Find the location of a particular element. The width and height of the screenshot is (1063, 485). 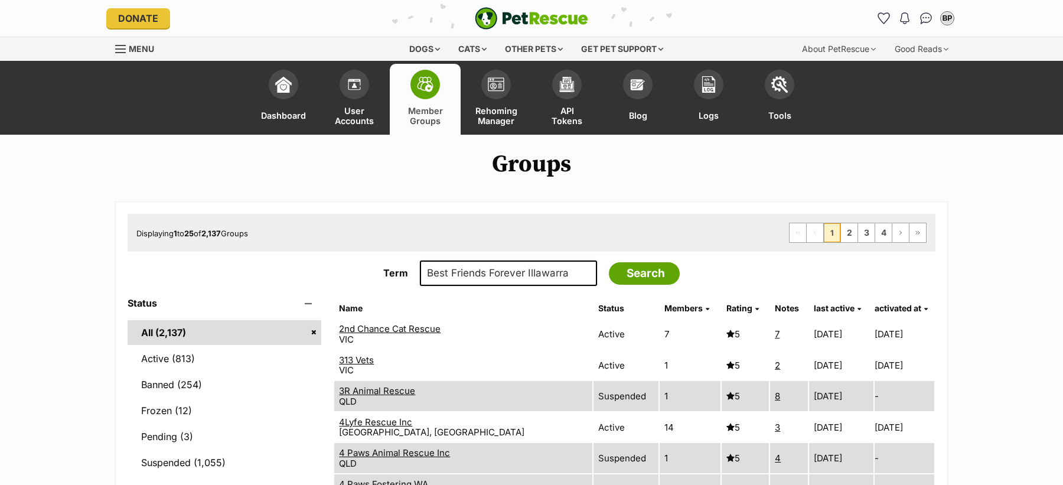

a: 4Lyfe Rescue Inc is located at coordinates (376, 422).